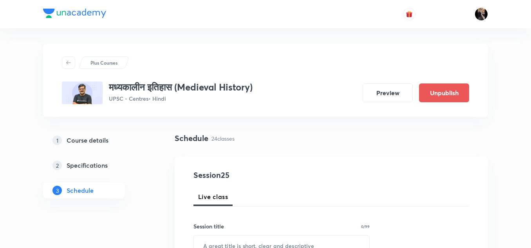 The image size is (531, 248). I want to click on h4: Session 25, so click(265, 175).